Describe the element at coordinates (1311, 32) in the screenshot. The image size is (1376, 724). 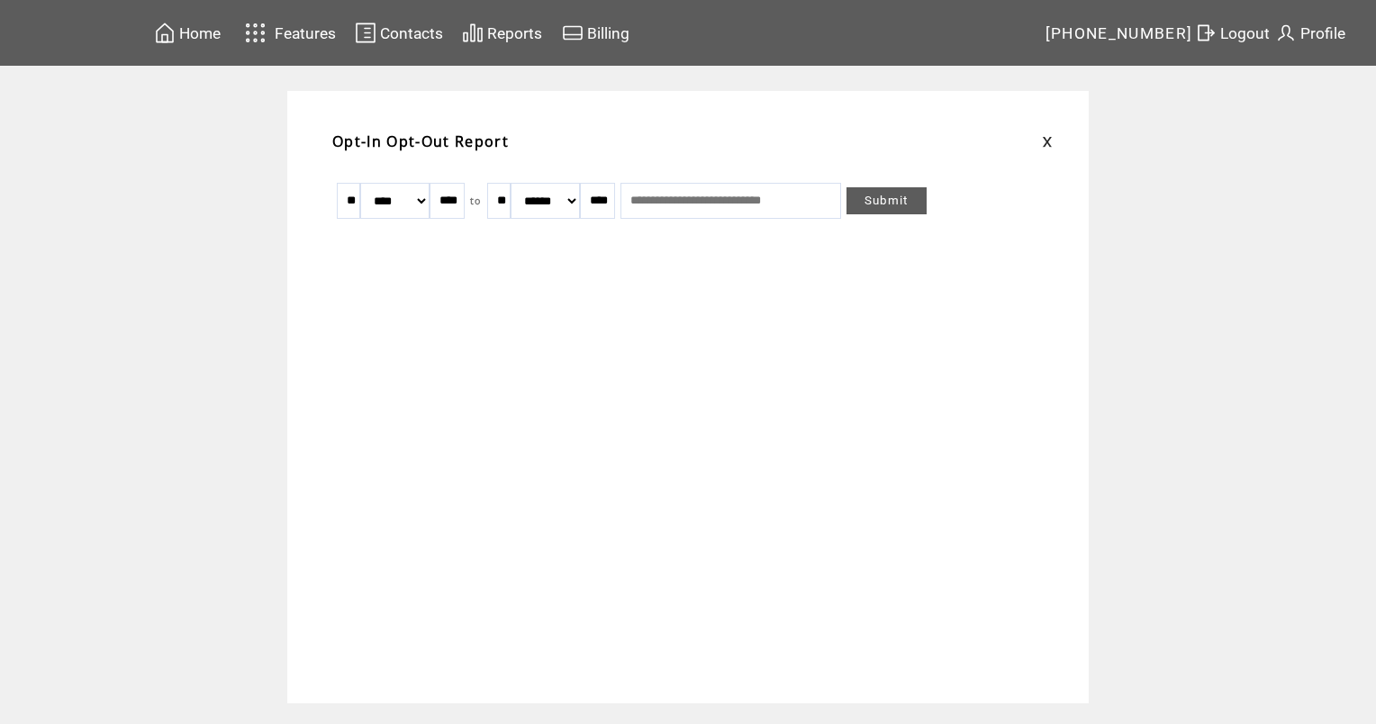
I see `a: Profile` at that location.